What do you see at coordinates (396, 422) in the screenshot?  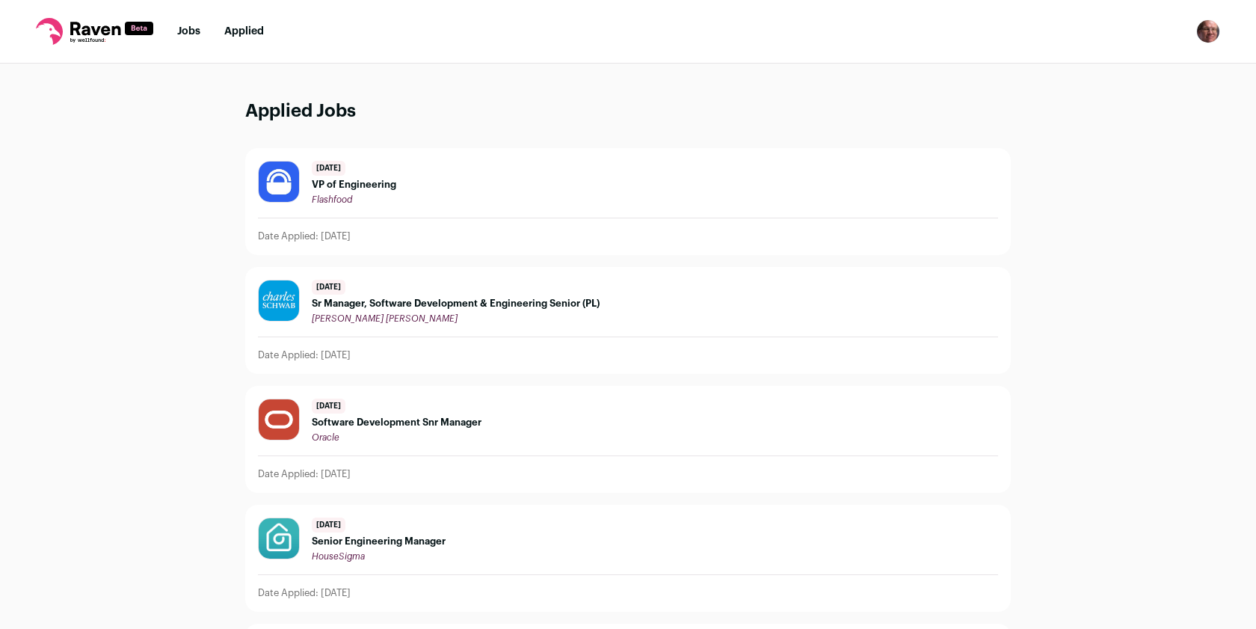 I see `span: Software Development Snr Manager` at bounding box center [396, 422].